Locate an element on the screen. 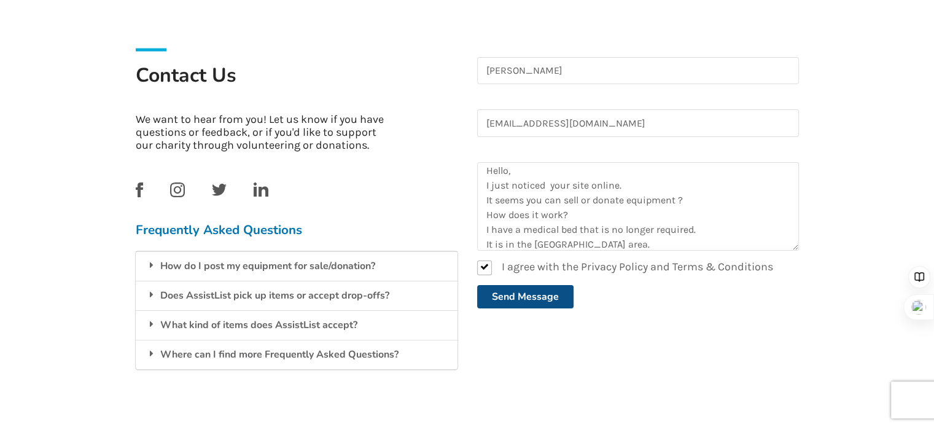 Image resolution: width=934 pixels, height=427 pixels. img: linkedin_link is located at coordinates (261, 189).